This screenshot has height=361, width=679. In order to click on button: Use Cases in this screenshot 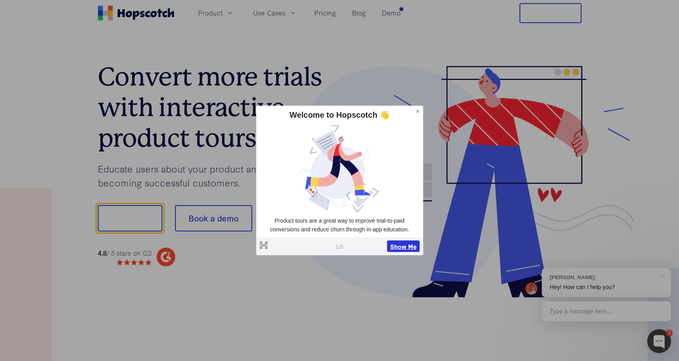, I will do `click(275, 13)`.